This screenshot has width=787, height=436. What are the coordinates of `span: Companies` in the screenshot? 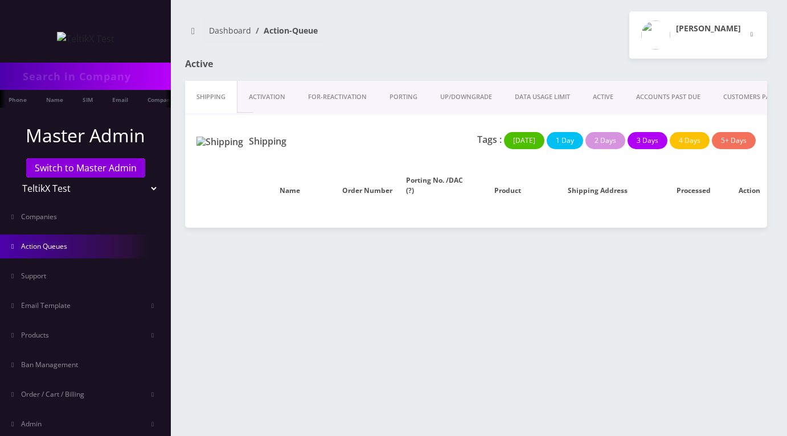 It's located at (39, 216).